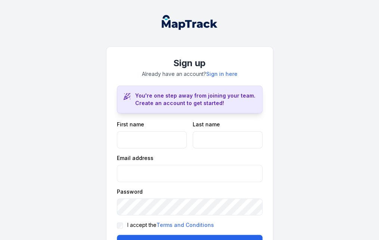  Describe the element at coordinates (222, 74) in the screenshot. I see `a: Sign in here` at that location.